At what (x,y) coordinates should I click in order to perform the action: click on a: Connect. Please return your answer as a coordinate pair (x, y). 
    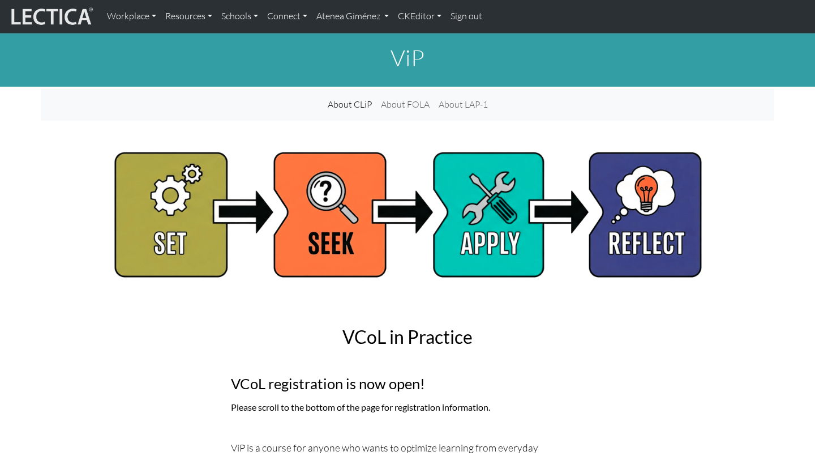
    Looking at the image, I should click on (287, 16).